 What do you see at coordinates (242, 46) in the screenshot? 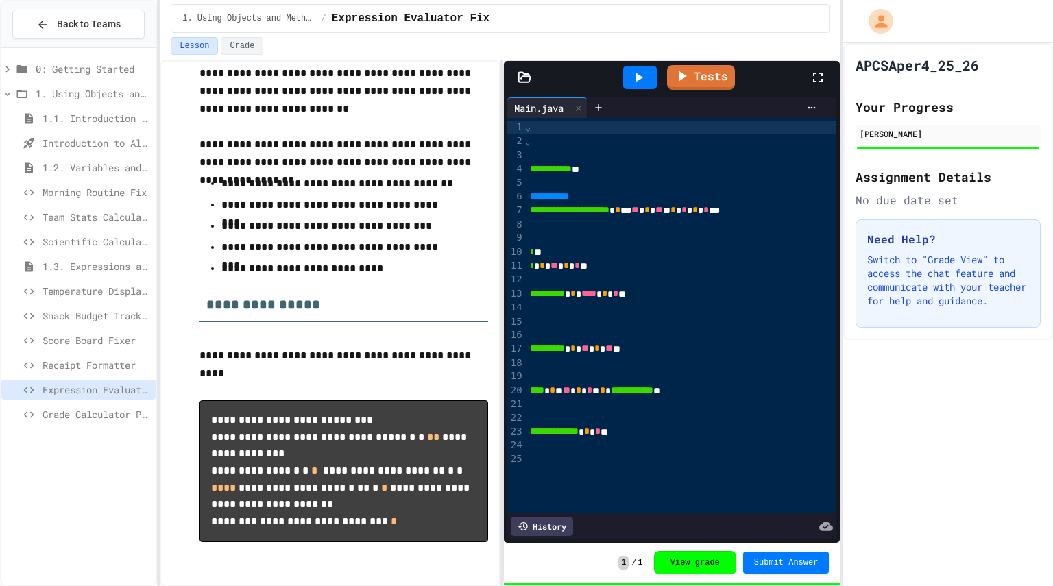
I see `button: Grade` at bounding box center [242, 46].